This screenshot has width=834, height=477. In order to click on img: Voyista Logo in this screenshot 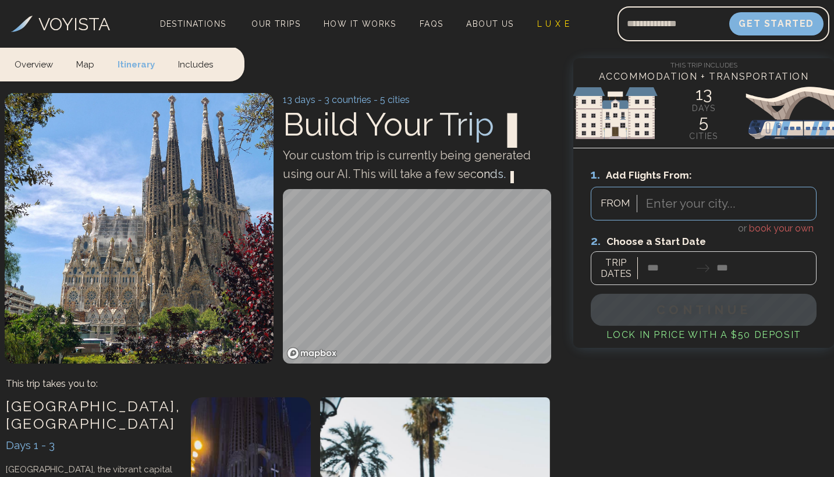, I will do `click(22, 24)`.